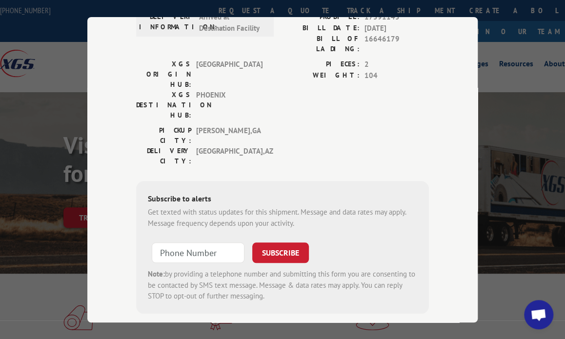 The image size is (565, 339). I want to click on span: 16646179, so click(397, 44).